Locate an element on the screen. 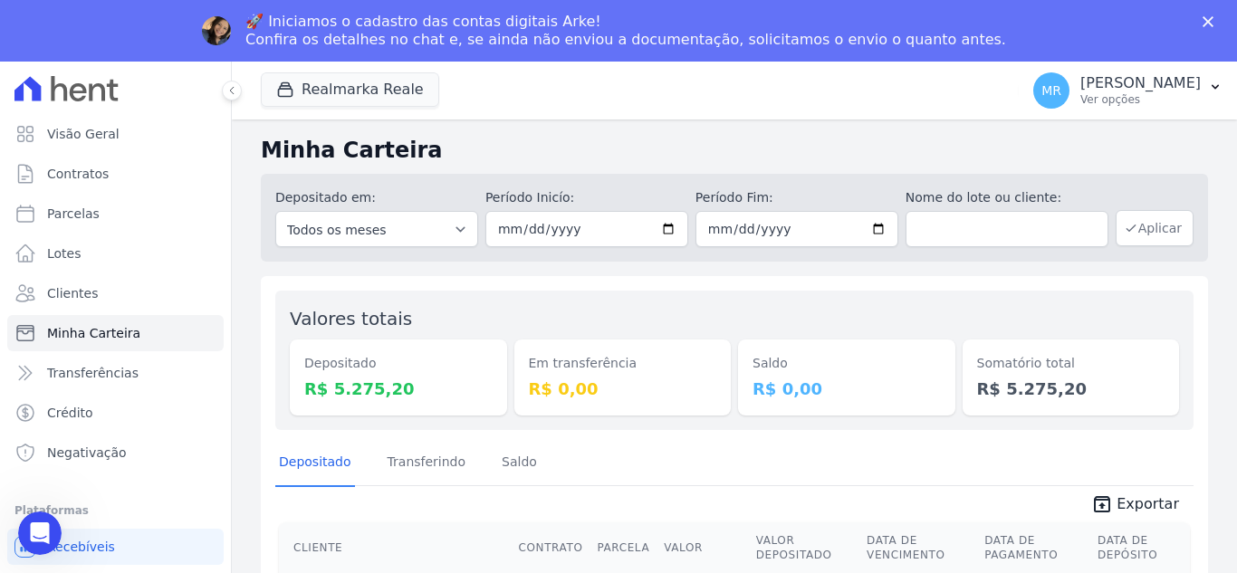 The width and height of the screenshot is (1237, 573). a: Negativação is located at coordinates (115, 453).